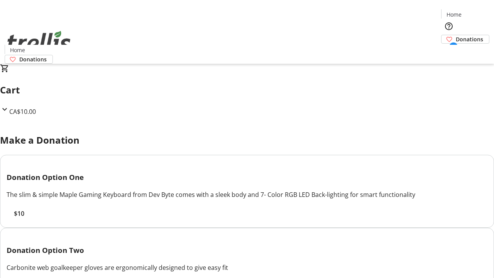 This screenshot has height=278, width=494. Describe the element at coordinates (449, 26) in the screenshot. I see `button: Help` at that location.